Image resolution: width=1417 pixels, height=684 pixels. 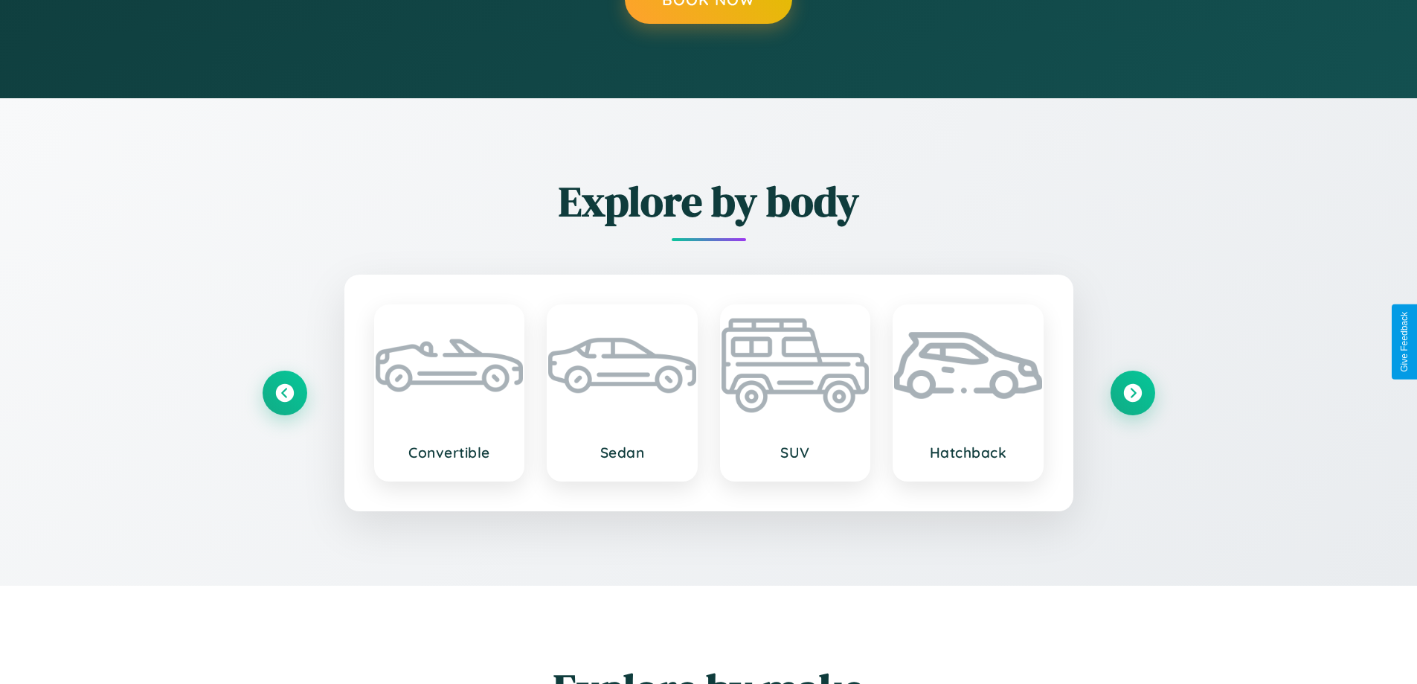 What do you see at coordinates (1404, 341) in the screenshot?
I see `div: Give Feedback` at bounding box center [1404, 341].